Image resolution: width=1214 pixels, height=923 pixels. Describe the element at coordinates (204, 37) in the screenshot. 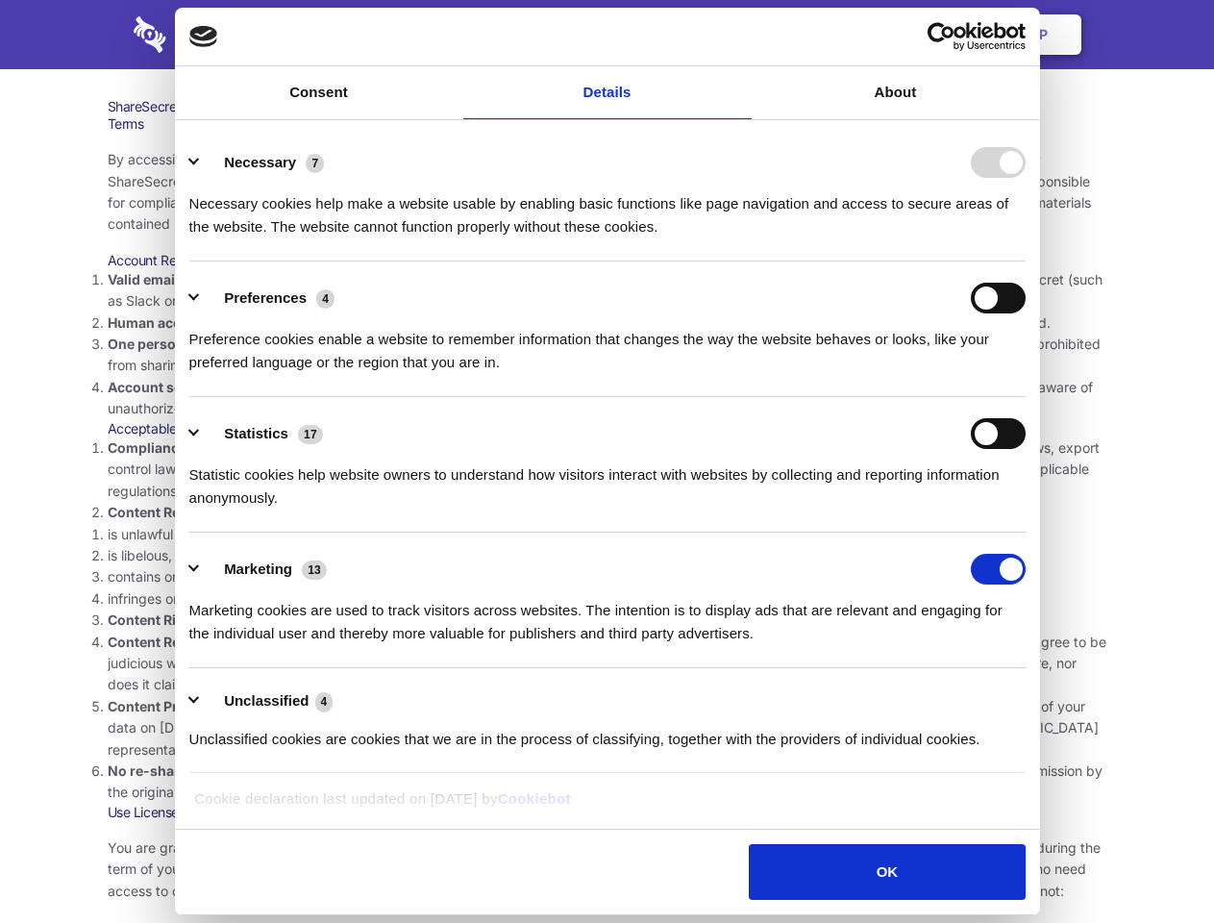

I see `img: logo` at that location.